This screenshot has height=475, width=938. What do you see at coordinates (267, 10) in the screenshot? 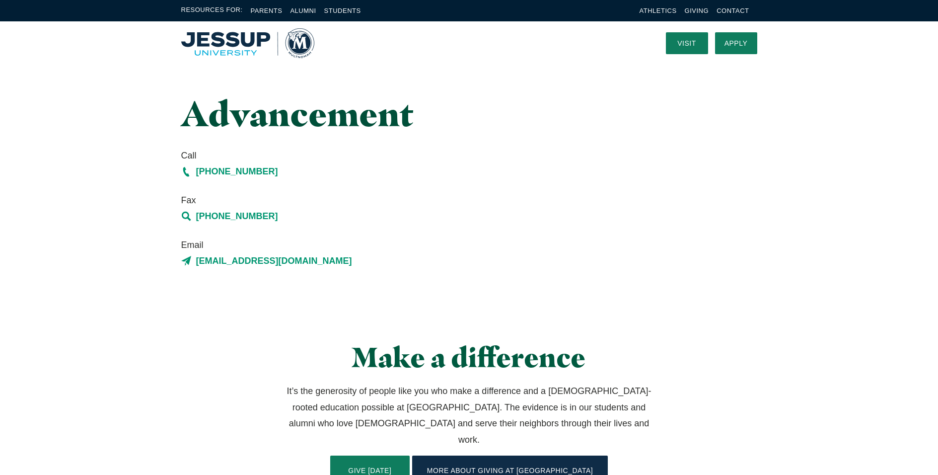
I see `a: Parents` at bounding box center [267, 10].